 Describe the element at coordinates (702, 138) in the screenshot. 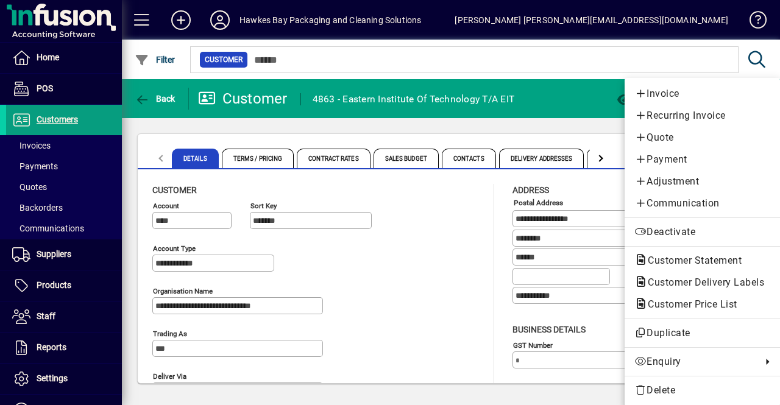

I see `span: Quote` at that location.